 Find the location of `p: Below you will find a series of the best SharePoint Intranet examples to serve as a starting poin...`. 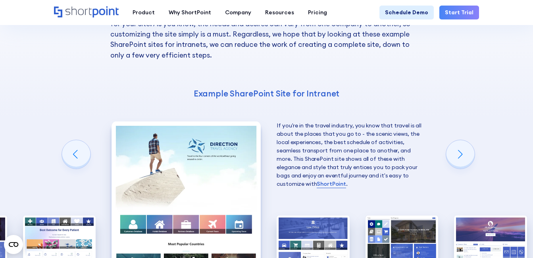

p: Below you will find a series of the best SharePoint Intranet examples to serve as a starting poin... is located at coordinates (267, 34).